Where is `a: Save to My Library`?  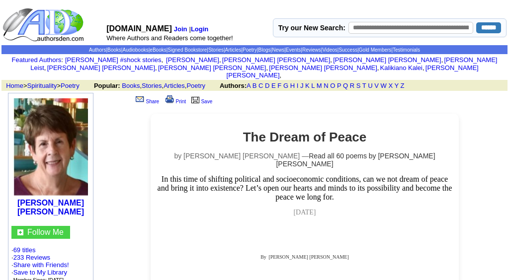
a: Save to My Library is located at coordinates (40, 272).